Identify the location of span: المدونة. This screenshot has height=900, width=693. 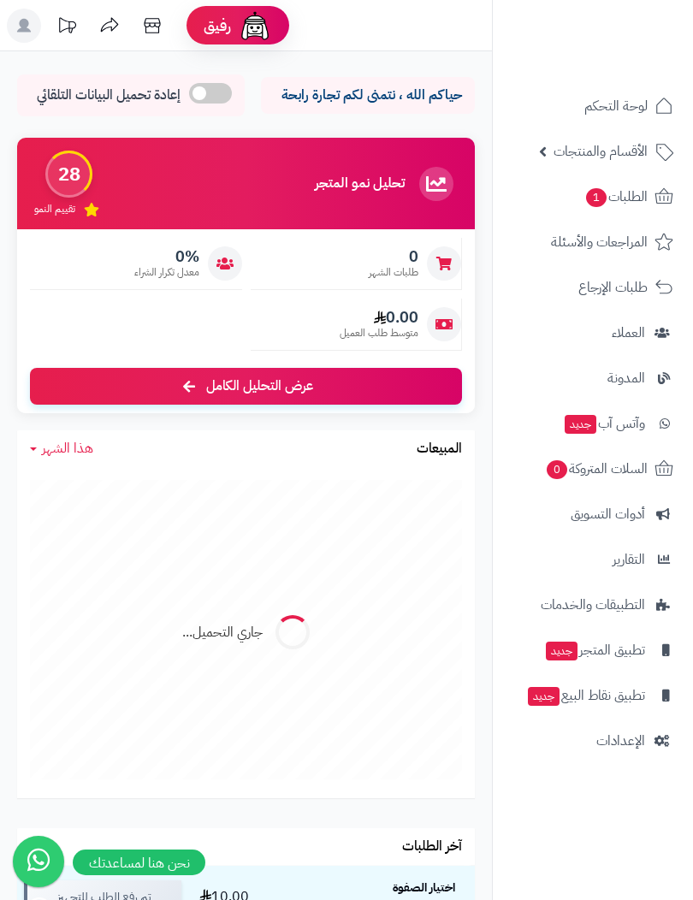
(626, 378).